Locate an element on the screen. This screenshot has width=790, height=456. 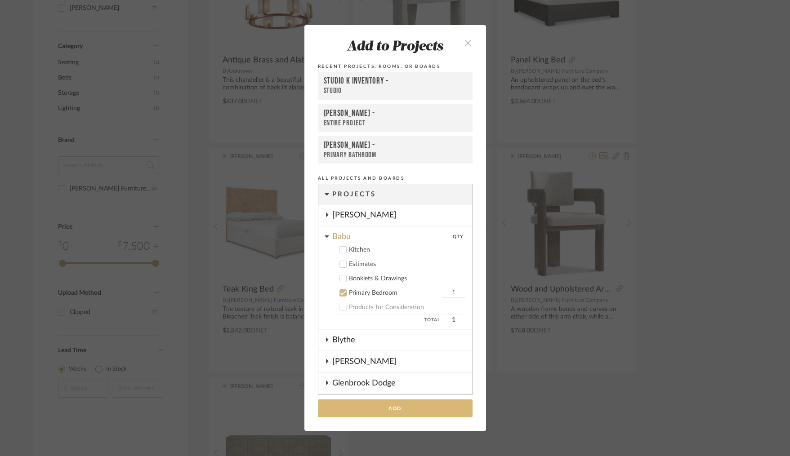
div: Primary Bathroom is located at coordinates (395, 155).